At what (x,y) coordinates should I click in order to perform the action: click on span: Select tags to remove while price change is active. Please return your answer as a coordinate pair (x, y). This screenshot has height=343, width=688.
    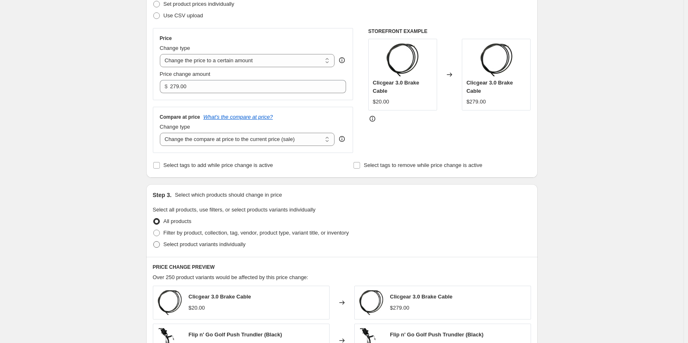
    Looking at the image, I should click on (423, 165).